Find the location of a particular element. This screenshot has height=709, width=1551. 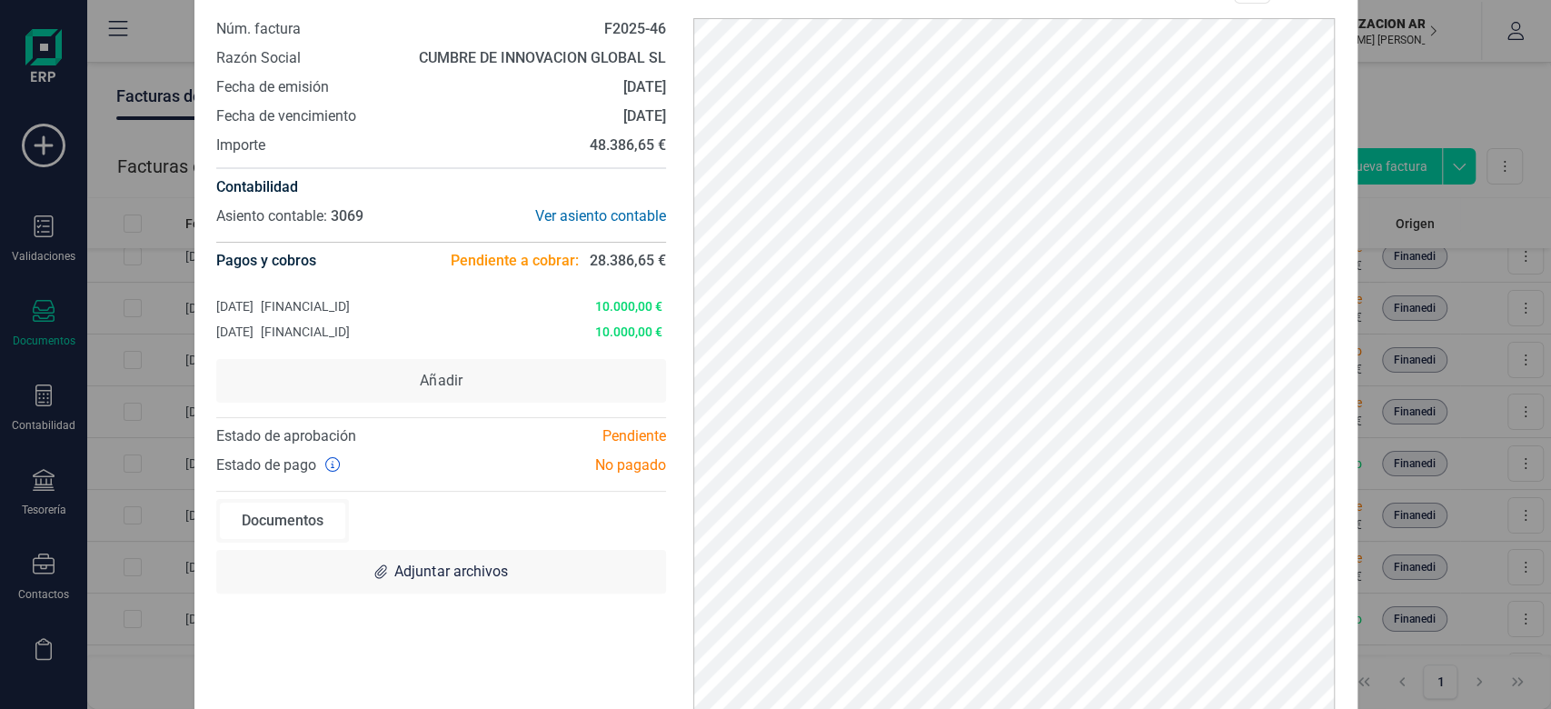

strong: CUMBRE DE INNOVACION GLOBAL SL is located at coordinates (542, 57).